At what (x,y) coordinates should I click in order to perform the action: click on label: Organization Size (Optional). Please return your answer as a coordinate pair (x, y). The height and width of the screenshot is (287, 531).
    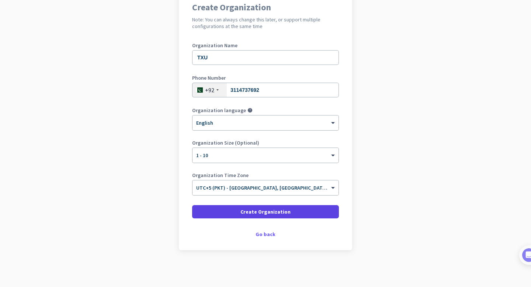
    Looking at the image, I should click on (265, 143).